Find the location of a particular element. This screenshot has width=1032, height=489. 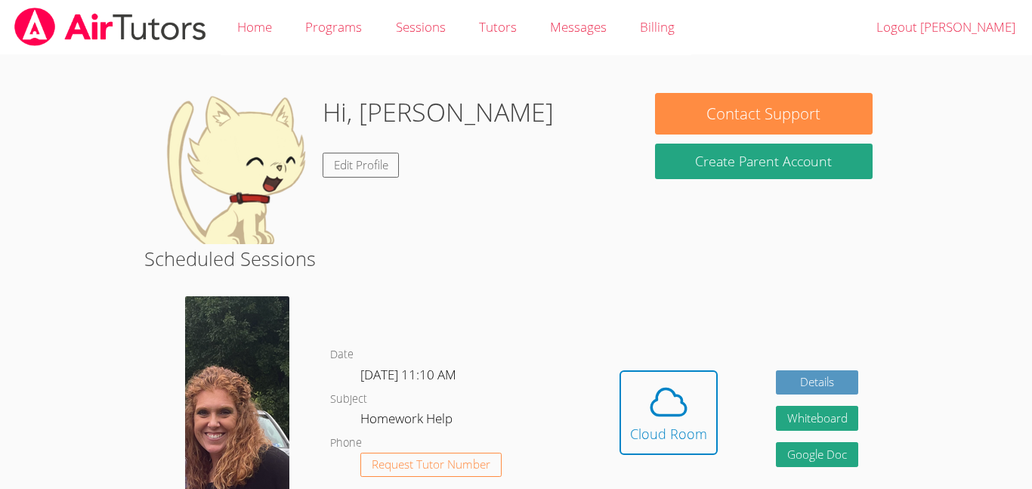

img: airtutors_banner-c4298cdbf04f3fff15de1276eac7730deb9818008684d7c2e4769d2f7ddbe033.png is located at coordinates (110, 26).